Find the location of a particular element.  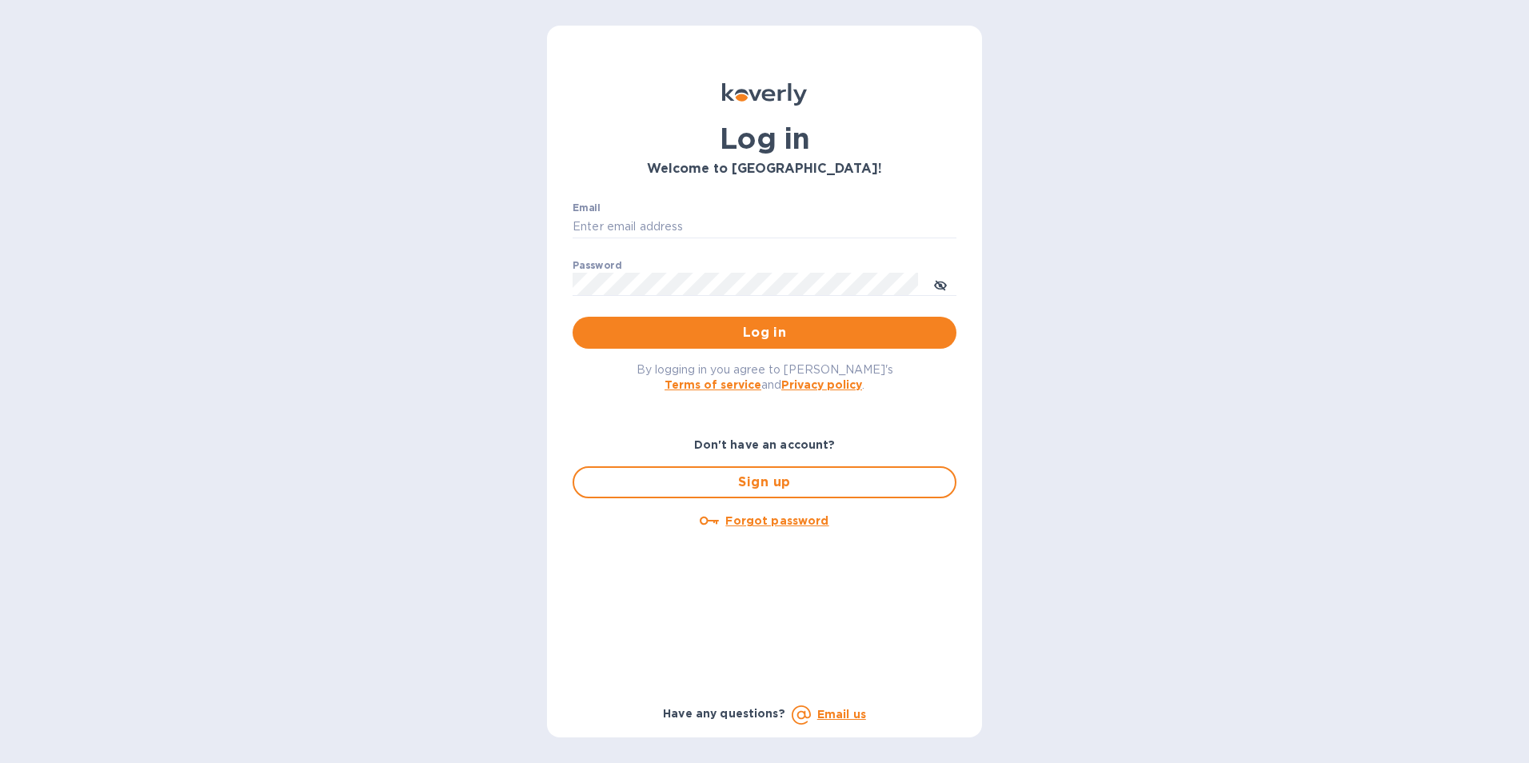

label: Email is located at coordinates (586, 208).